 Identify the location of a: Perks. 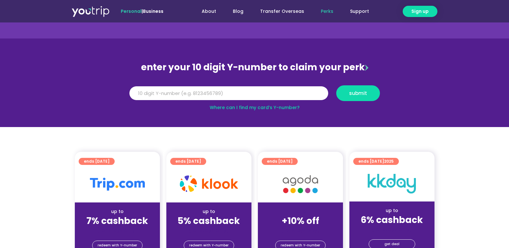
(327, 11).